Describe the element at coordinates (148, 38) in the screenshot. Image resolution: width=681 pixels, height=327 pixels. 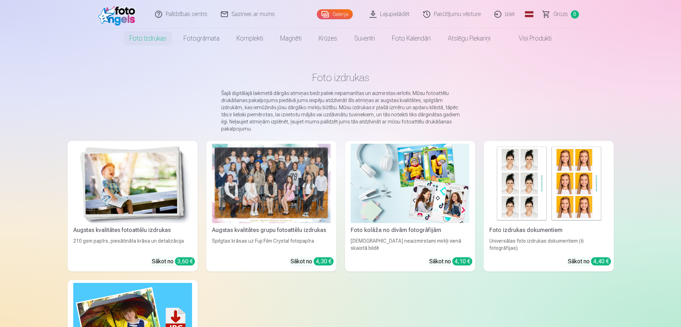
I see `a: Foto izdrukas` at that location.